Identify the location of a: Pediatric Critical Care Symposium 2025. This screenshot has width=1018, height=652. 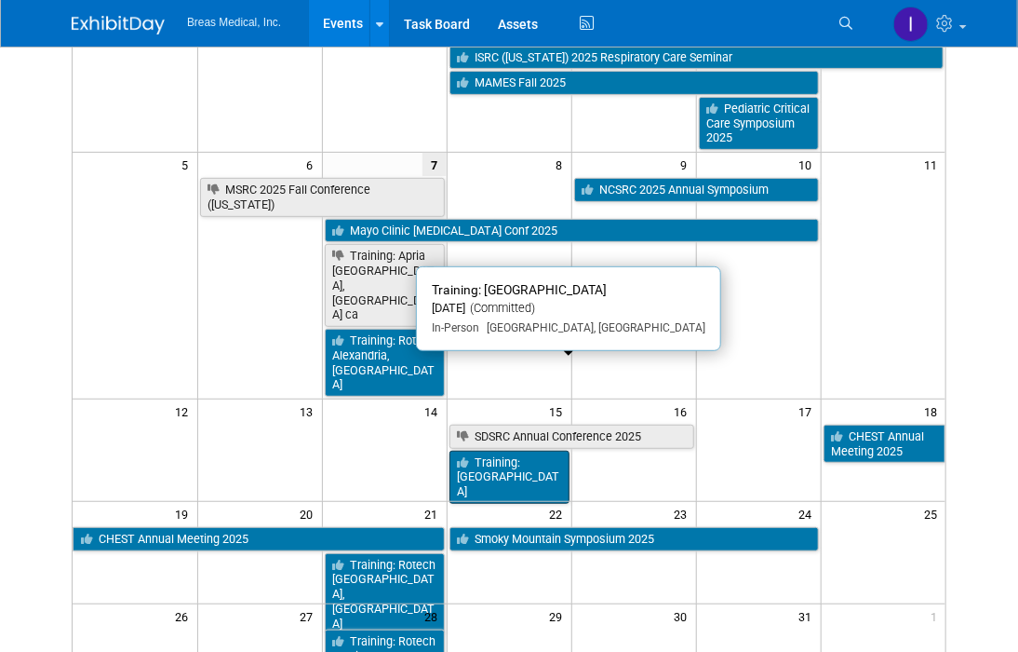
(759, 123).